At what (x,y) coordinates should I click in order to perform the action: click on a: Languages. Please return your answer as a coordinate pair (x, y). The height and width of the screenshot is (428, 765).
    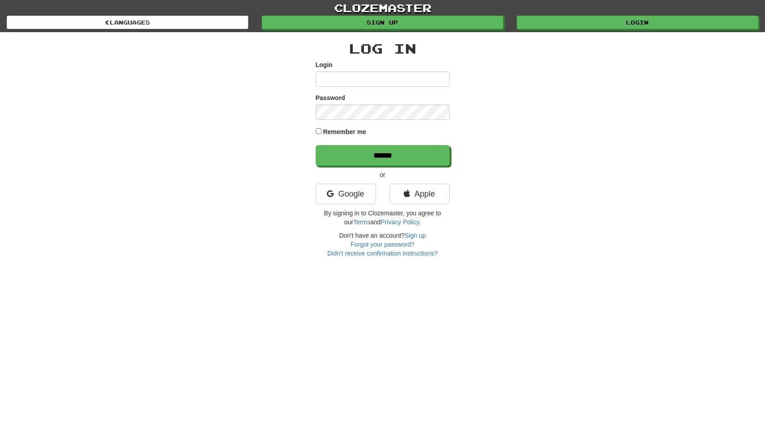
    Looking at the image, I should click on (127, 22).